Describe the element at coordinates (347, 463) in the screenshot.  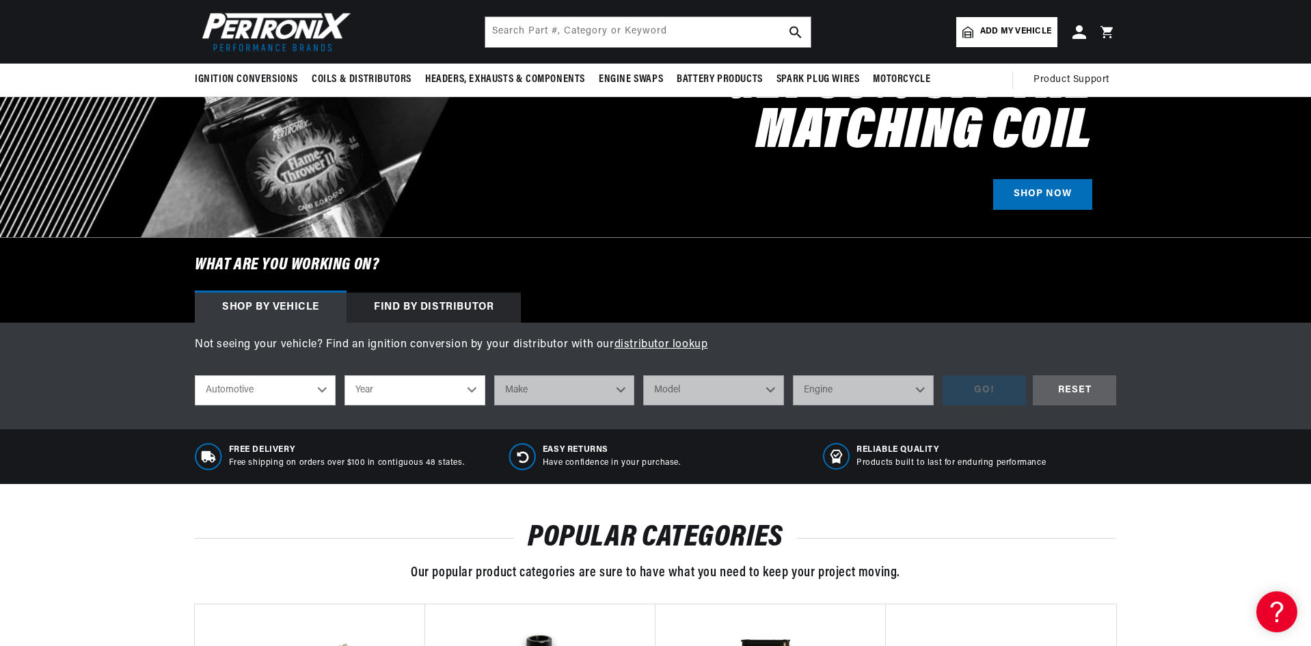
I see `p: Free shipping on orders over $100 in contiguous 48 states.` at that location.